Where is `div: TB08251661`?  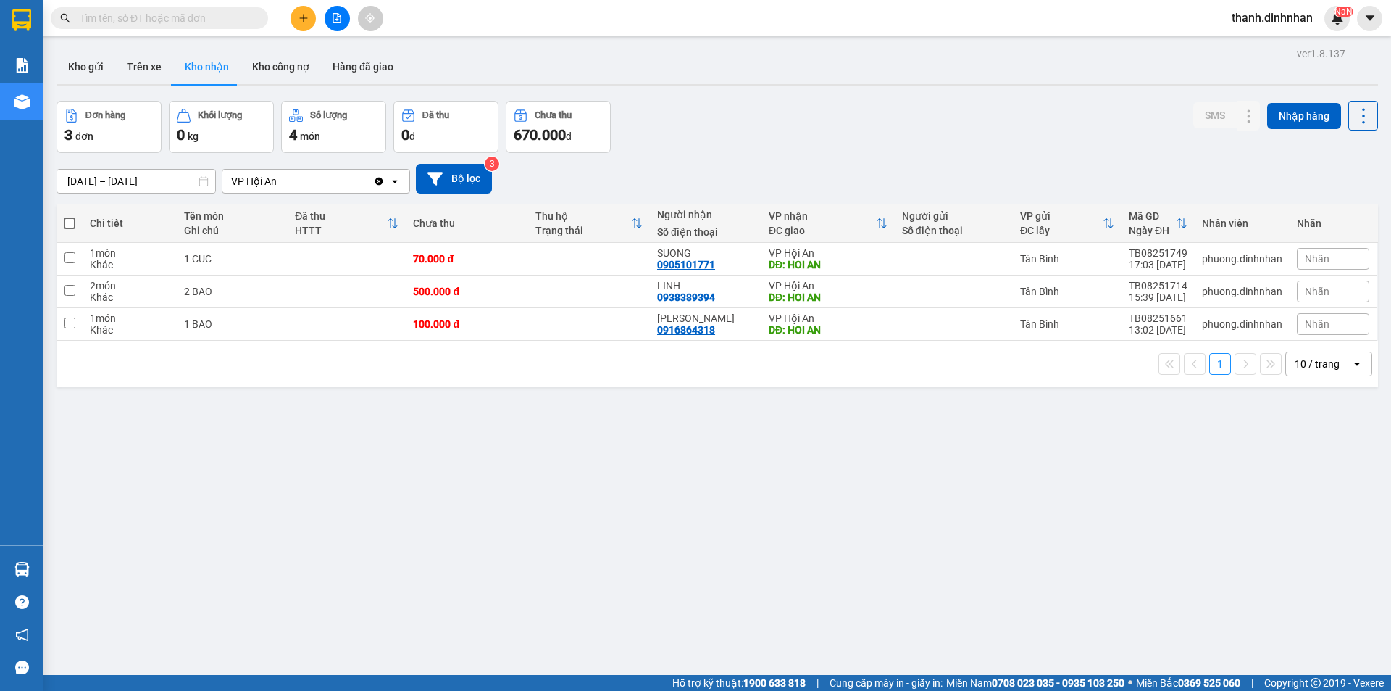
div: TB08251661 is located at coordinates (1158, 318).